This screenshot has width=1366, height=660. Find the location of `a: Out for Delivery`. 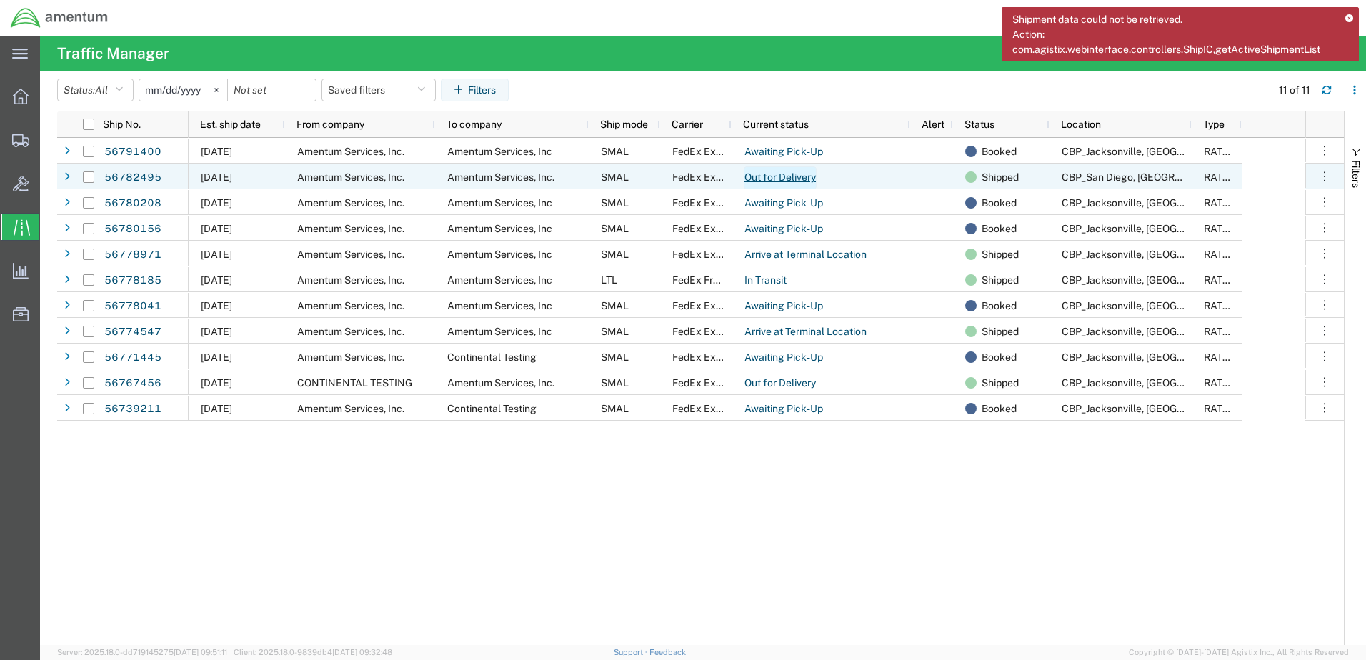

a: Out for Delivery is located at coordinates (780, 384).